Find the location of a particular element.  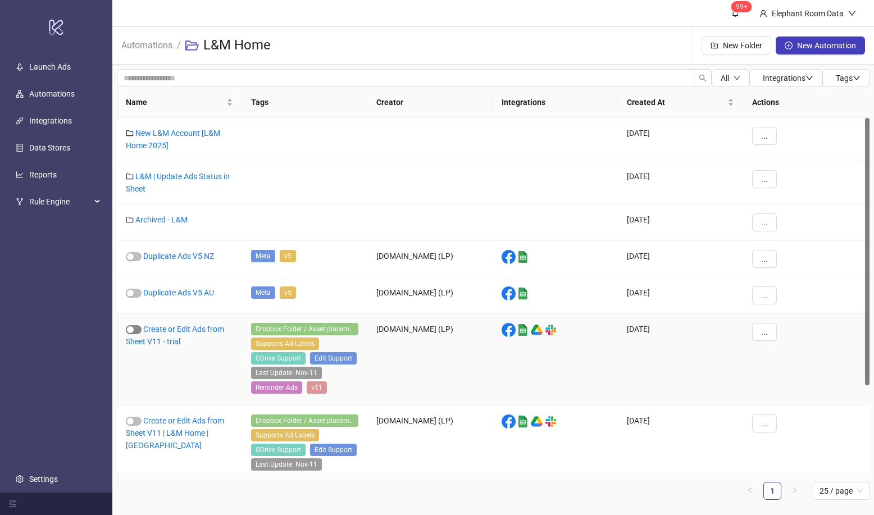

span: fork is located at coordinates (20, 202).